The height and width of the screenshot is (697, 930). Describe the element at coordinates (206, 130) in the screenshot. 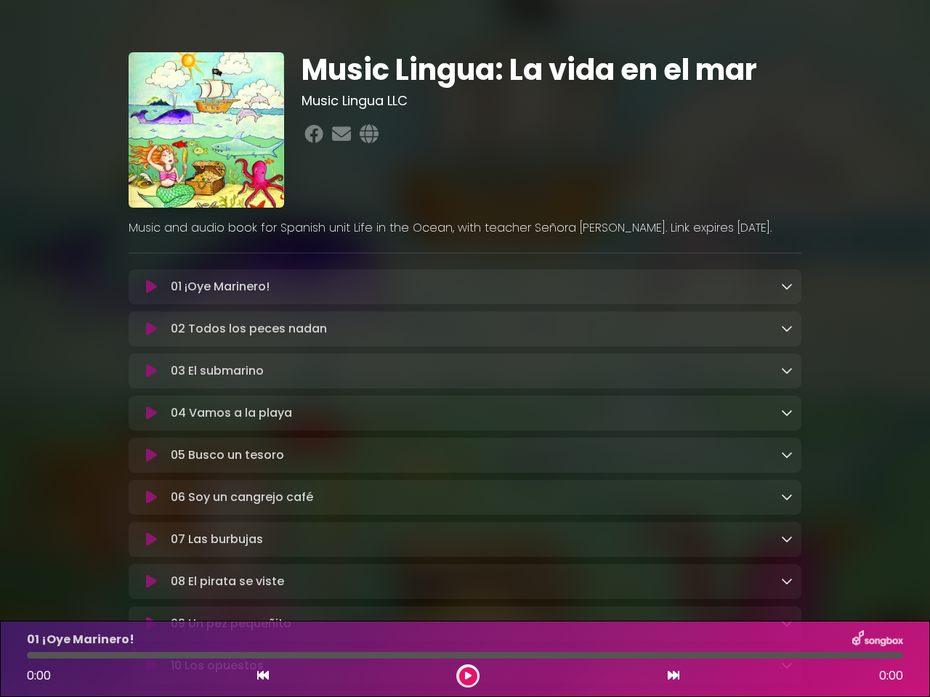

I see `img: 1gTXAiTTHPbHeG12ZIqQ` at that location.